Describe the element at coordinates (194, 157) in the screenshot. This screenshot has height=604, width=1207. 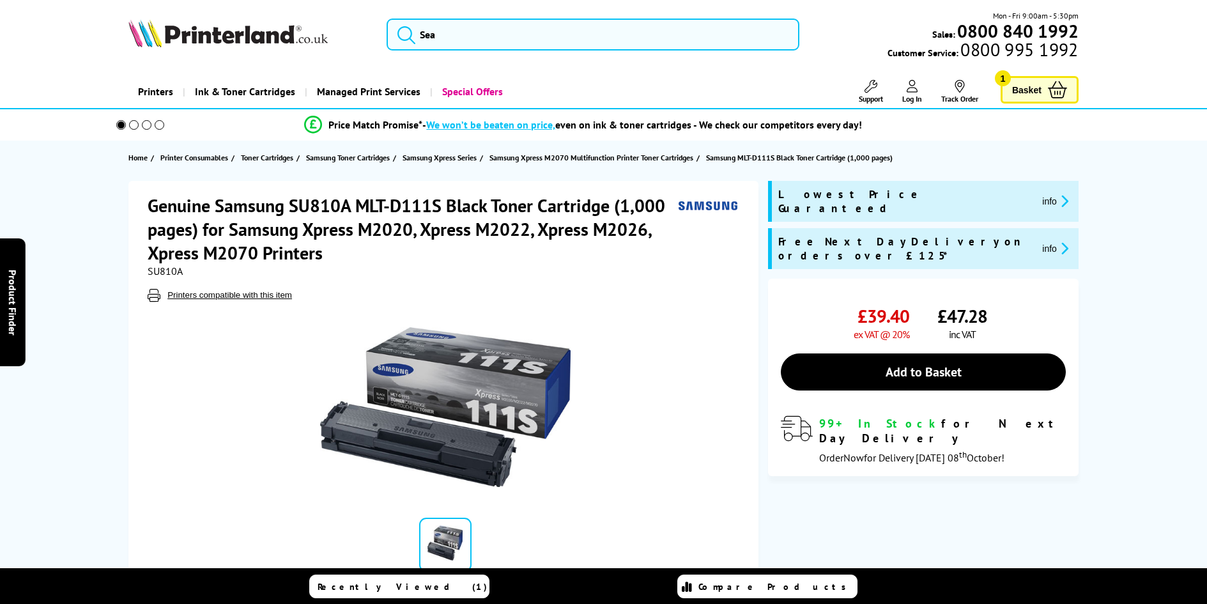
I see `span: Printer Consumables` at that location.